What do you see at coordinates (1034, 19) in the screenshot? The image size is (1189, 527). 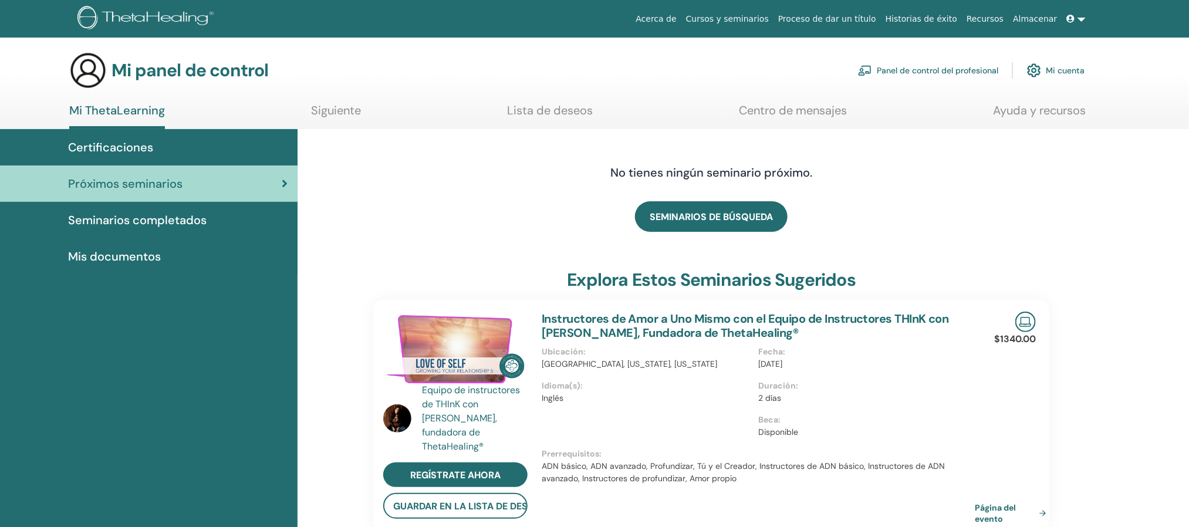 I see `font: Almacenar` at bounding box center [1034, 19].